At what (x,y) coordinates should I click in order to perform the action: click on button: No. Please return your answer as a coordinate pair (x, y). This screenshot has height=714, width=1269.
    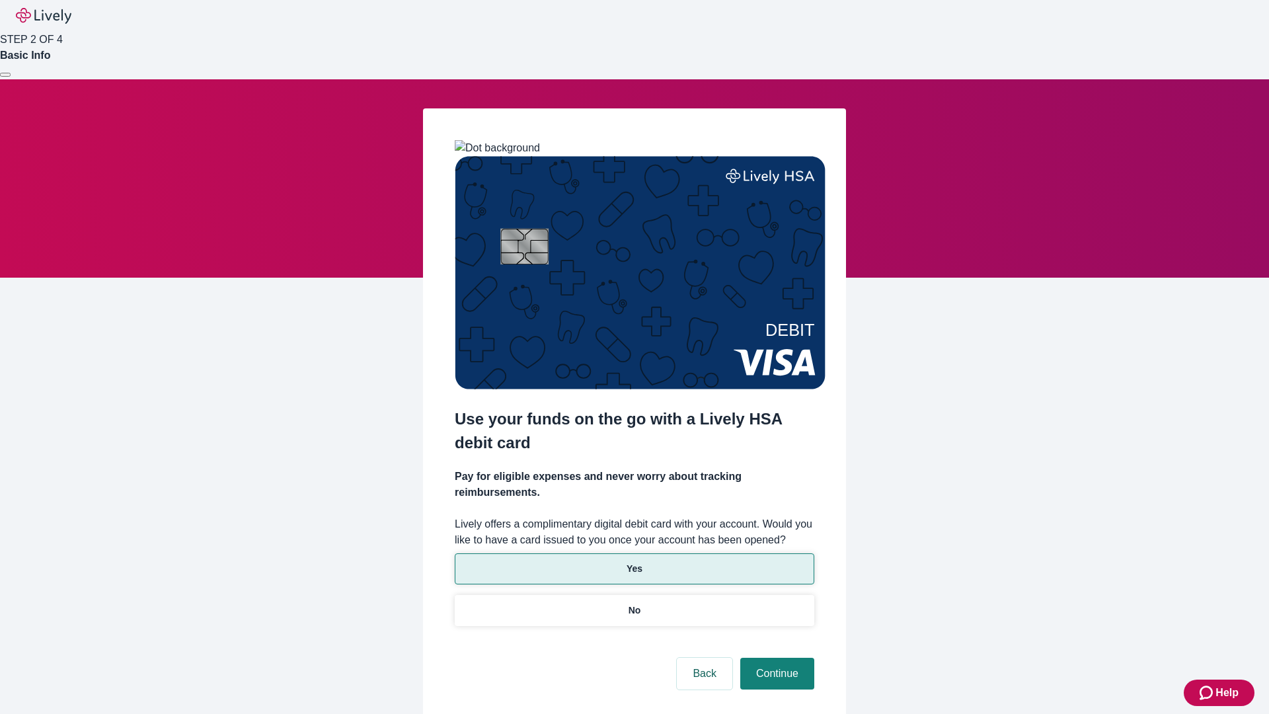
    Looking at the image, I should click on (634, 610).